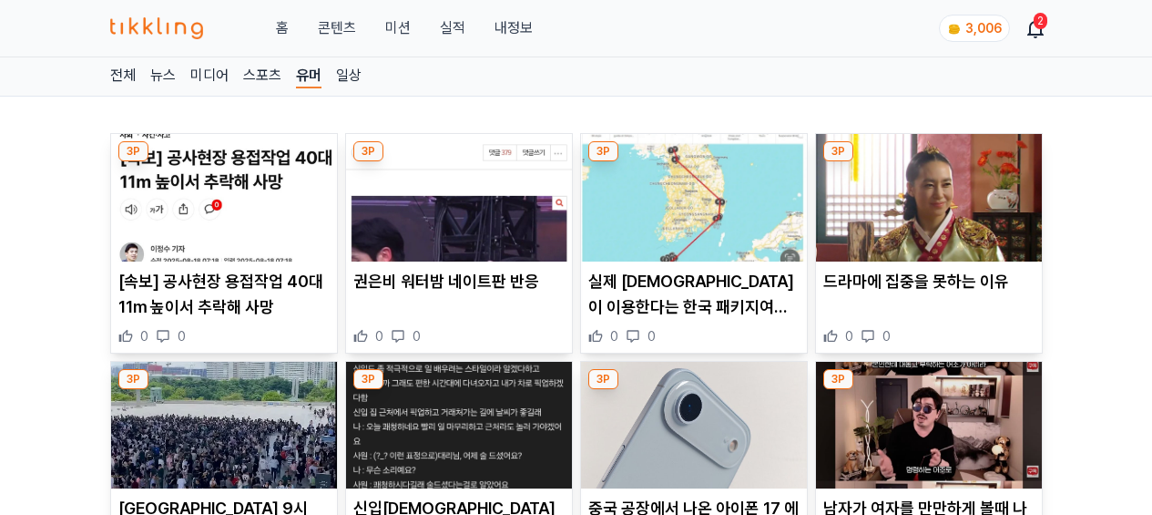  Describe the element at coordinates (398, 28) in the screenshot. I see `button: 미션` at that location.